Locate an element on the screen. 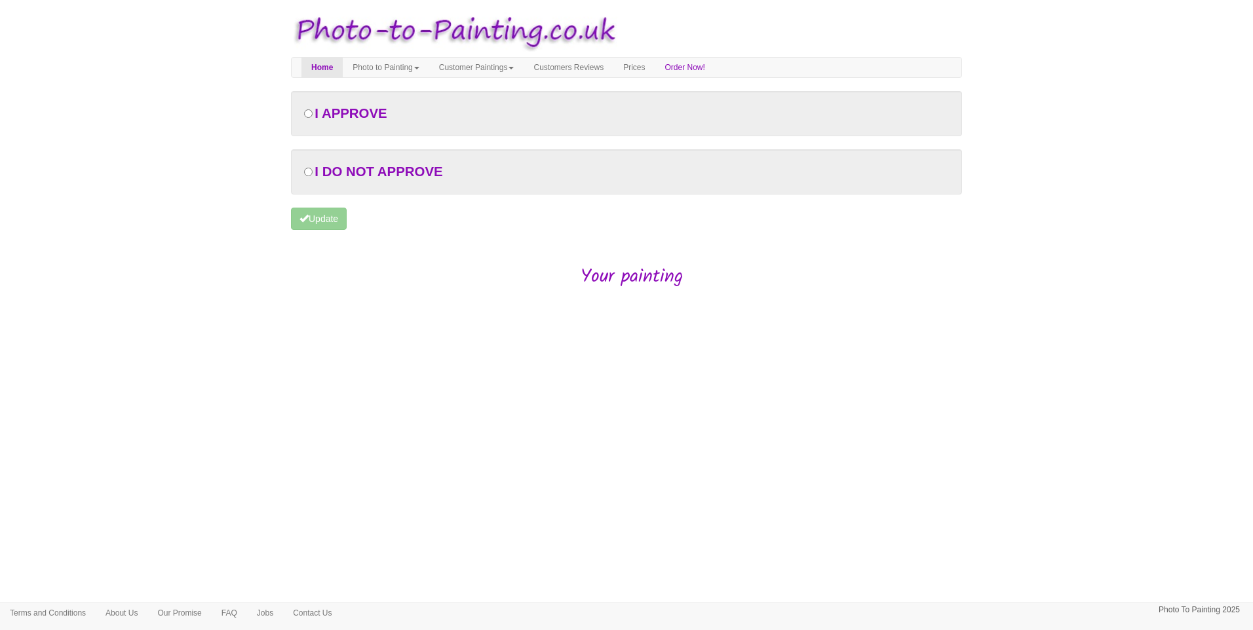  a: Contact Us is located at coordinates (312, 613).